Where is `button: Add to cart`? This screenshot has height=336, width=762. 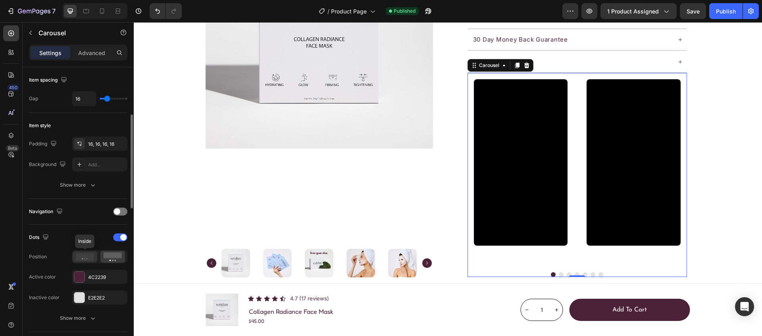 button: Add to cart is located at coordinates (496, 288).